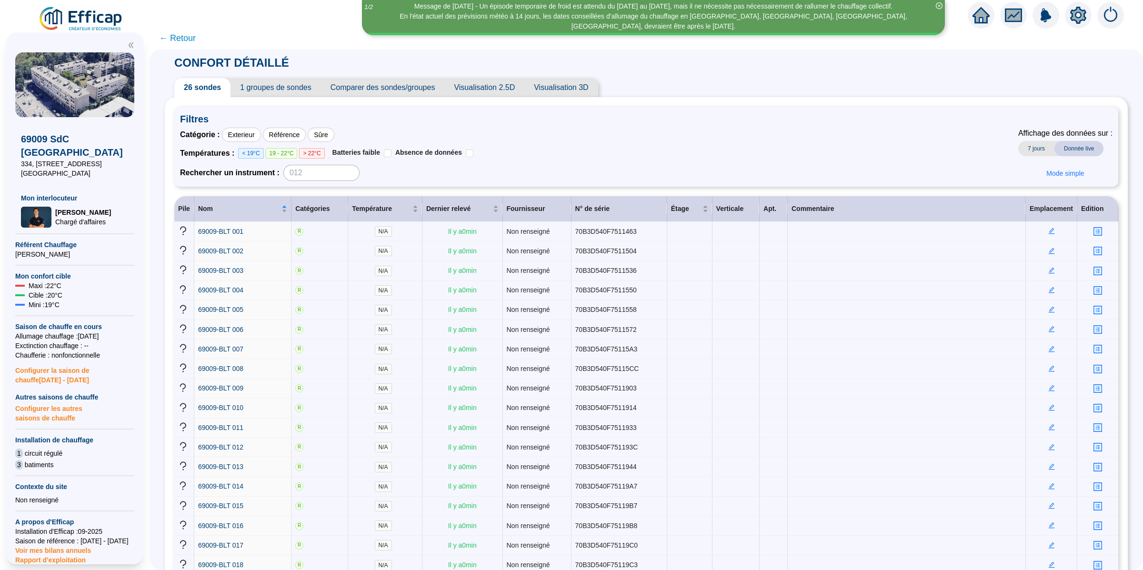 This screenshot has height=570, width=1143. Describe the element at coordinates (220, 290) in the screenshot. I see `span: 69009-BLT 004` at that location.